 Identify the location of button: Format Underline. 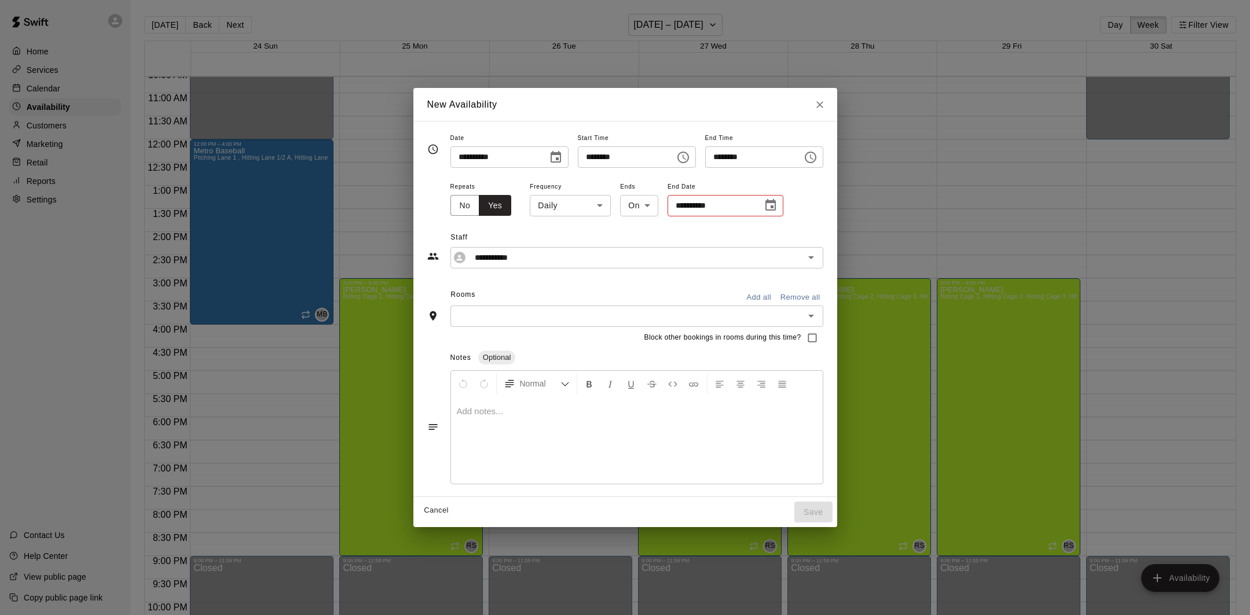
(631, 384).